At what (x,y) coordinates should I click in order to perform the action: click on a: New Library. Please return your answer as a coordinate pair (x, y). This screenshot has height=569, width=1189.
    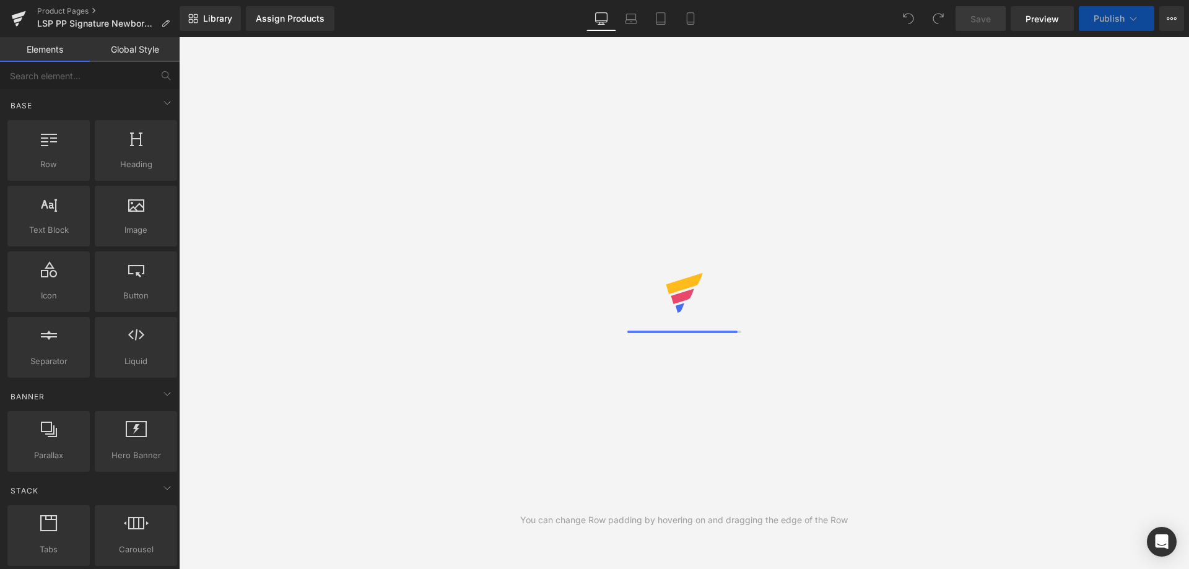
    Looking at the image, I should click on (210, 19).